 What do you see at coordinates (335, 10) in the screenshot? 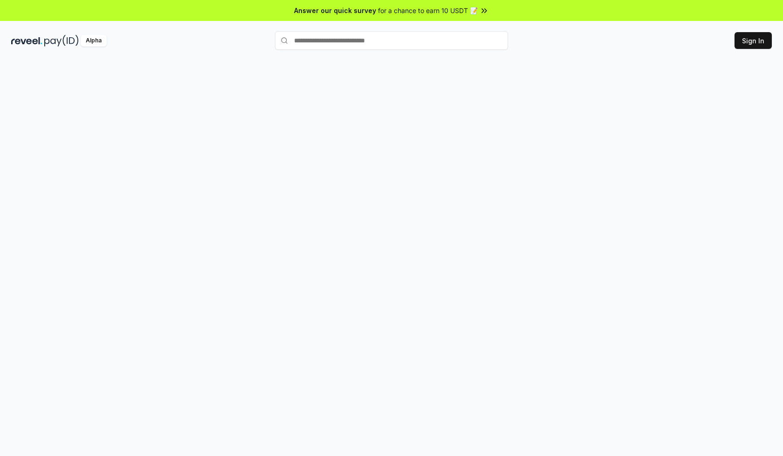
I see `span: Answer our quick survey` at bounding box center [335, 10].